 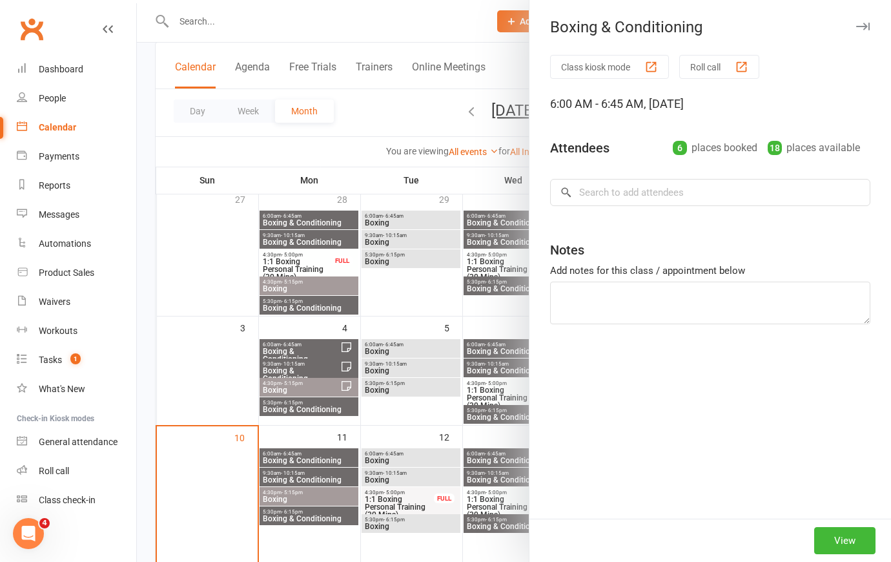 What do you see at coordinates (609, 66) in the screenshot?
I see `button: Class kiosk mode` at bounding box center [609, 66].